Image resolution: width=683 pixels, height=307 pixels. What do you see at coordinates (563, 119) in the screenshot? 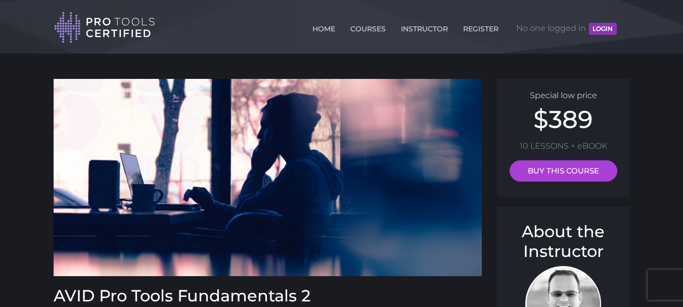
I see `h2: $389` at bounding box center [563, 119].